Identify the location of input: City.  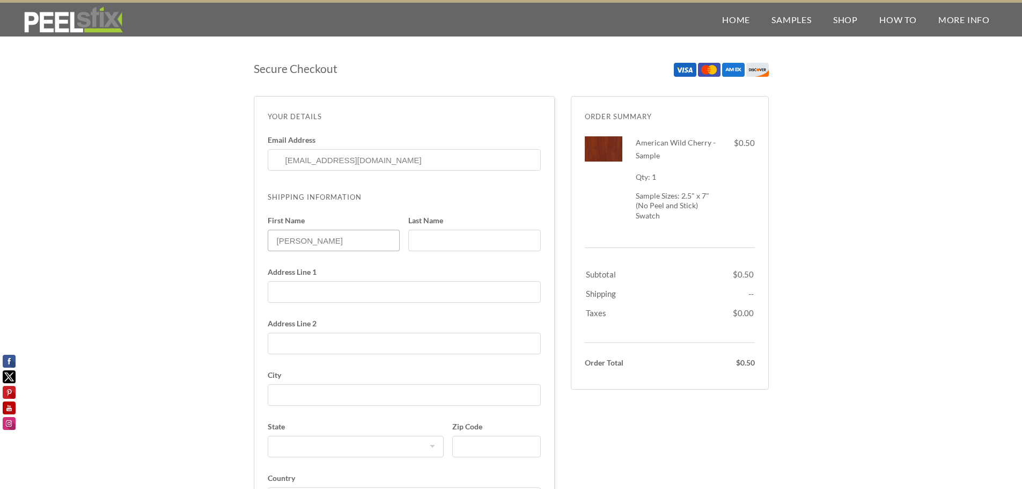
(404, 395).